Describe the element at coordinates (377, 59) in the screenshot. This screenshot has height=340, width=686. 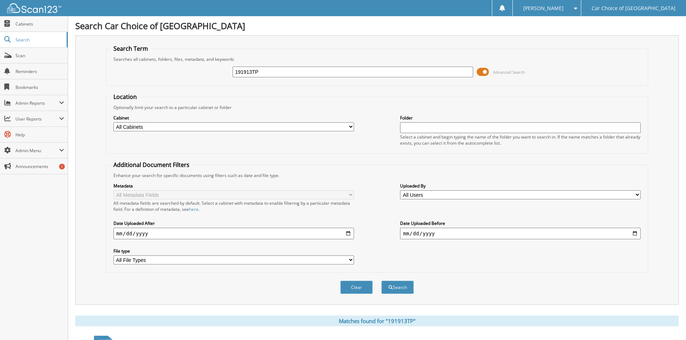
I see `div: Searches all cabinets, folders, files, metadata, and keywords` at that location.